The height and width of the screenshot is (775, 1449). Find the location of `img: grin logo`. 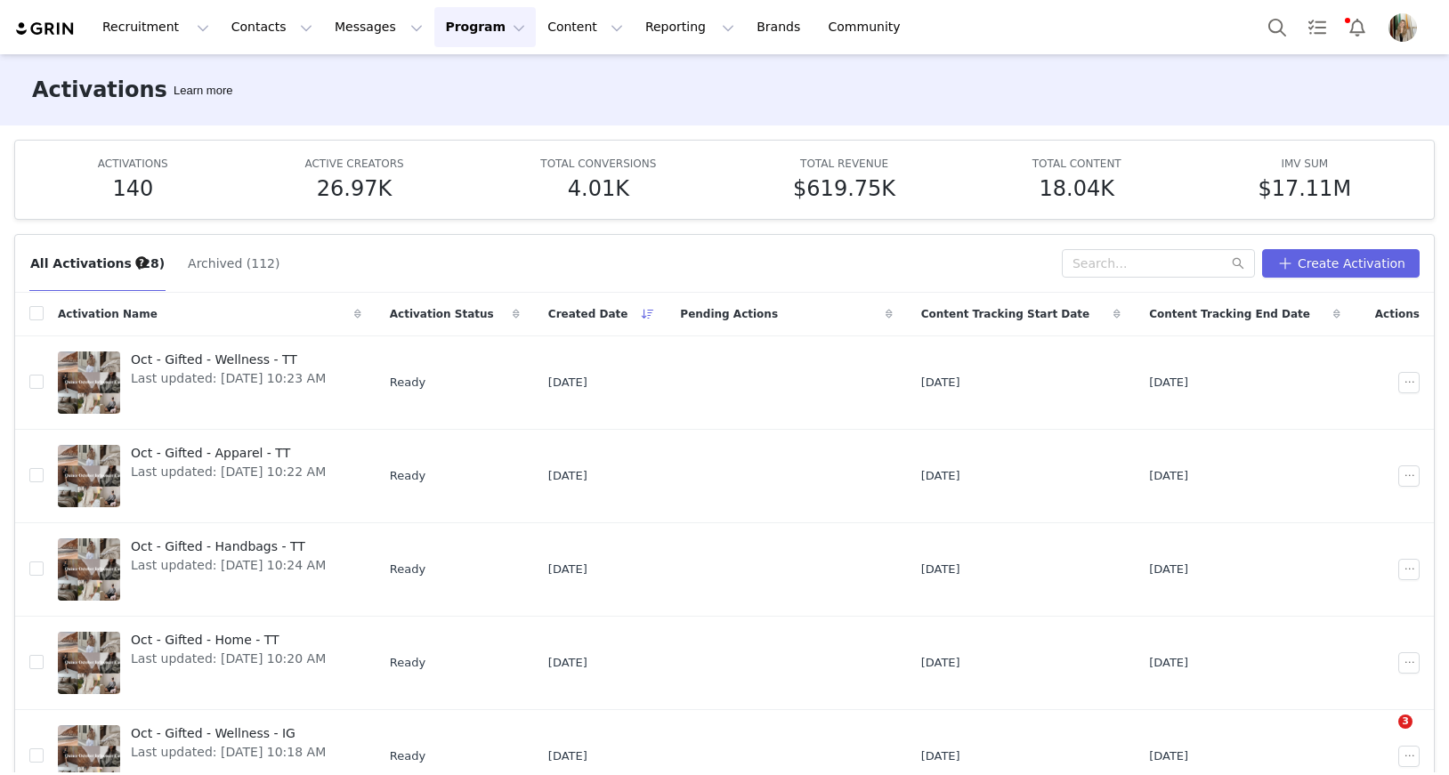

img: grin logo is located at coordinates (45, 28).